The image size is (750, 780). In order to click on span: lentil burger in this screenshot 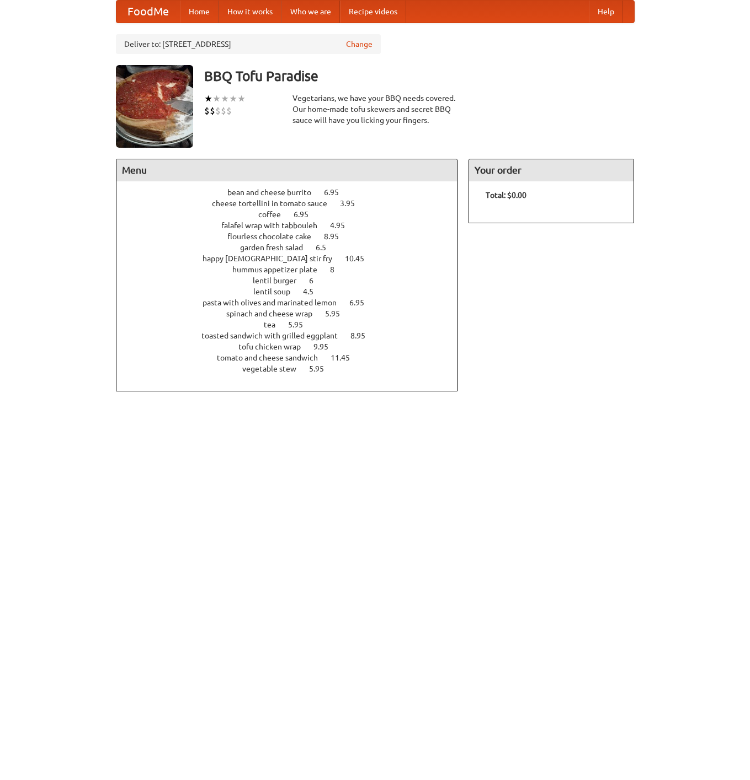, I will do `click(280, 281)`.